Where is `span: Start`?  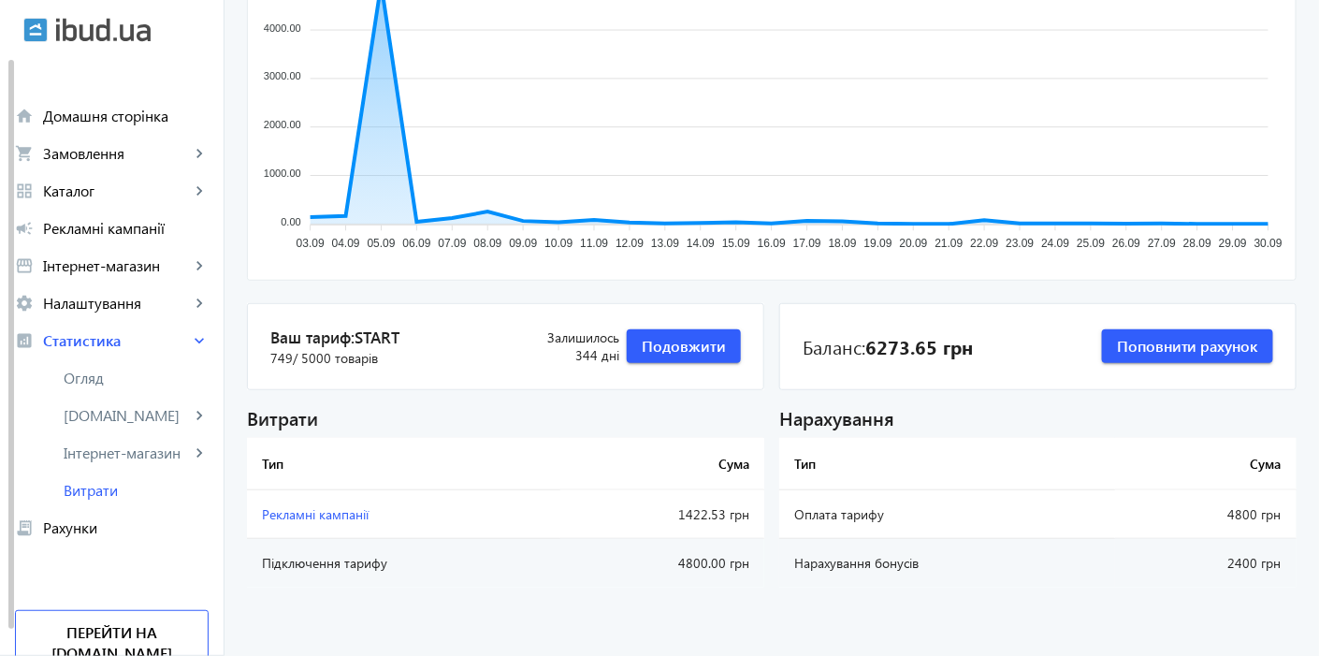 span: Start is located at coordinates (377, 337).